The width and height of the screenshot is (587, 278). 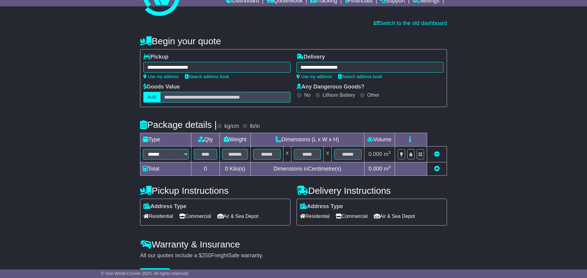 I want to click on div: All our quotes include a $ FreightSafe warranty., so click(x=293, y=256).